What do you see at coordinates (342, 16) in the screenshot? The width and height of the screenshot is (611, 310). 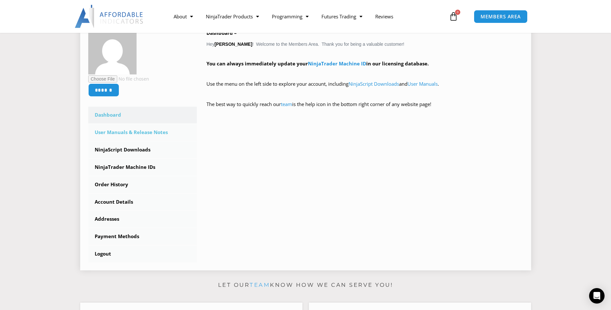 I see `a: Futures Trading` at bounding box center [342, 16].